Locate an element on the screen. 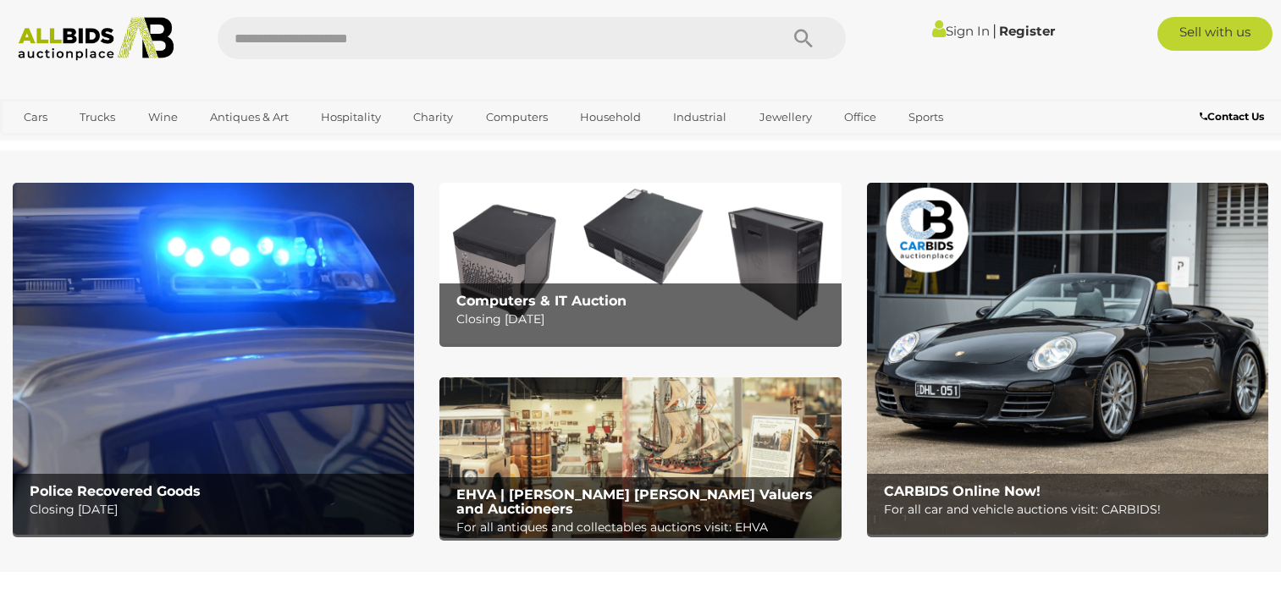 The image size is (1281, 599). b: Police Recovered Goods is located at coordinates (115, 491).